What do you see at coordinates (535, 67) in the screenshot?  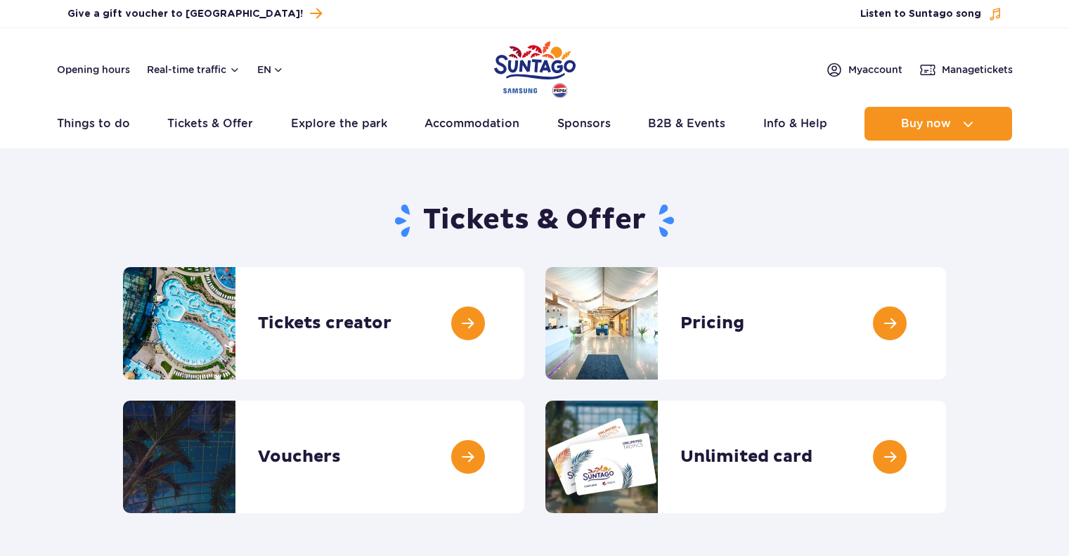 I see `a: Park of Poland` at bounding box center [535, 67].